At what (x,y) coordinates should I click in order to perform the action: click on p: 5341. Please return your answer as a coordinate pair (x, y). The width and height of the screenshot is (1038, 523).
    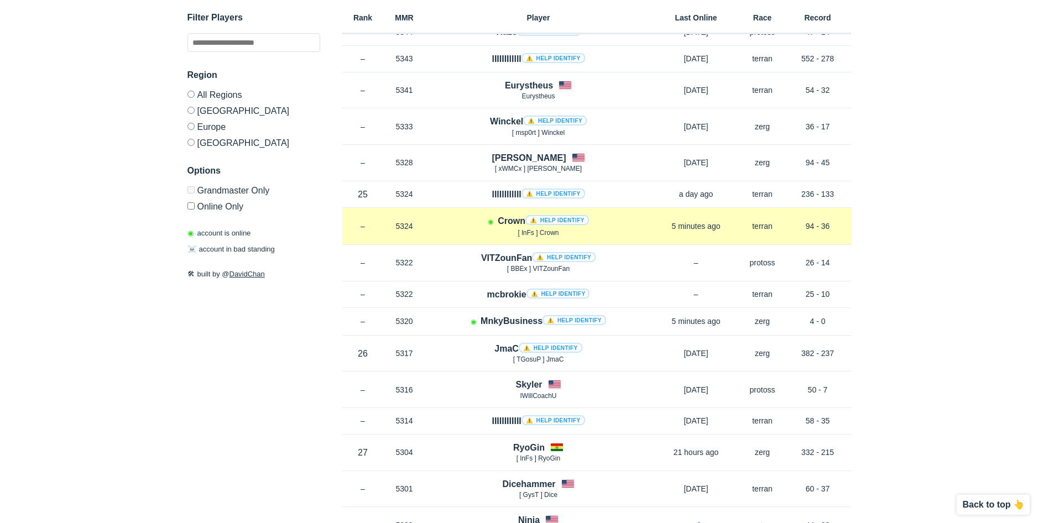
    Looking at the image, I should click on (404, 90).